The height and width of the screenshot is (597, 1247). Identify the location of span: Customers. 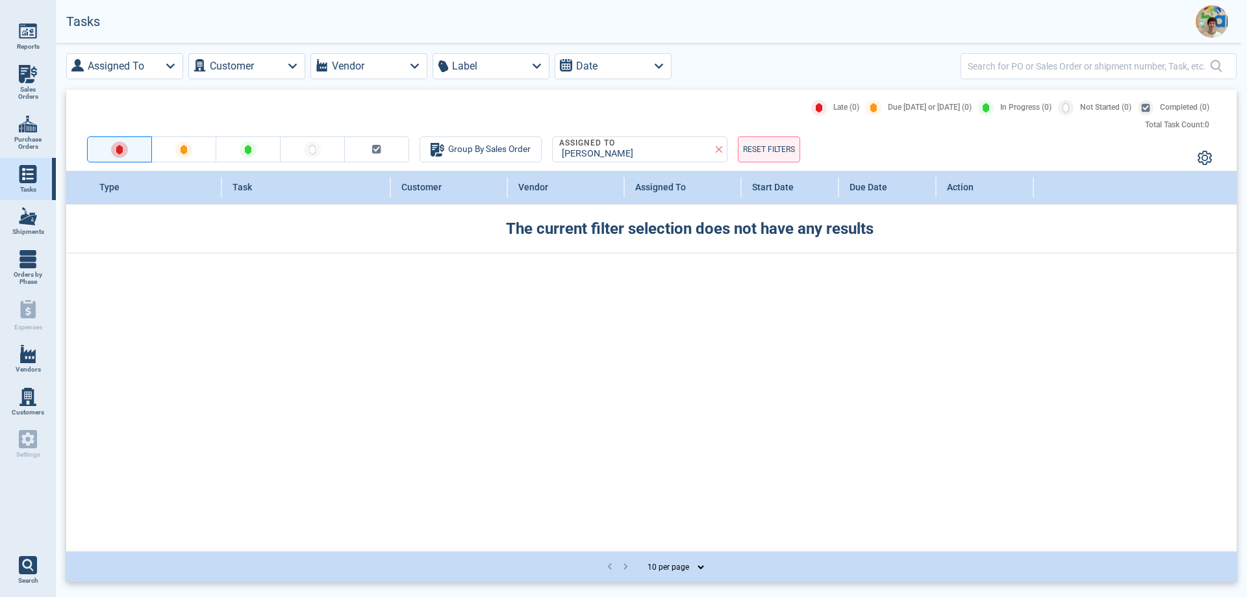
(28, 412).